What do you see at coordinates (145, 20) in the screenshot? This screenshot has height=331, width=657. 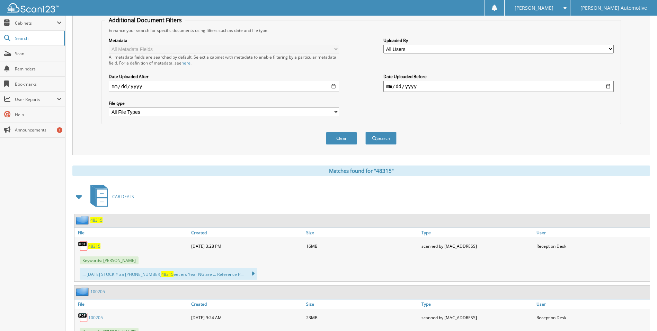 I see `legend: Additional Document Filters` at bounding box center [145, 20].